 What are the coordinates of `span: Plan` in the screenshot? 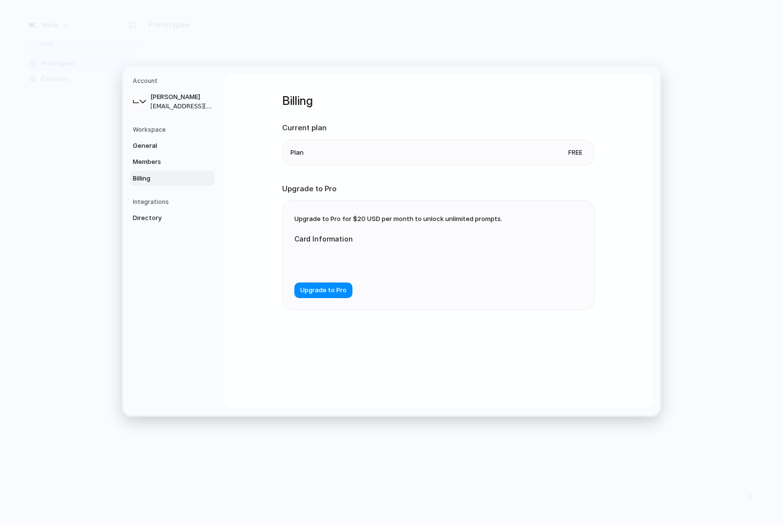 It's located at (297, 152).